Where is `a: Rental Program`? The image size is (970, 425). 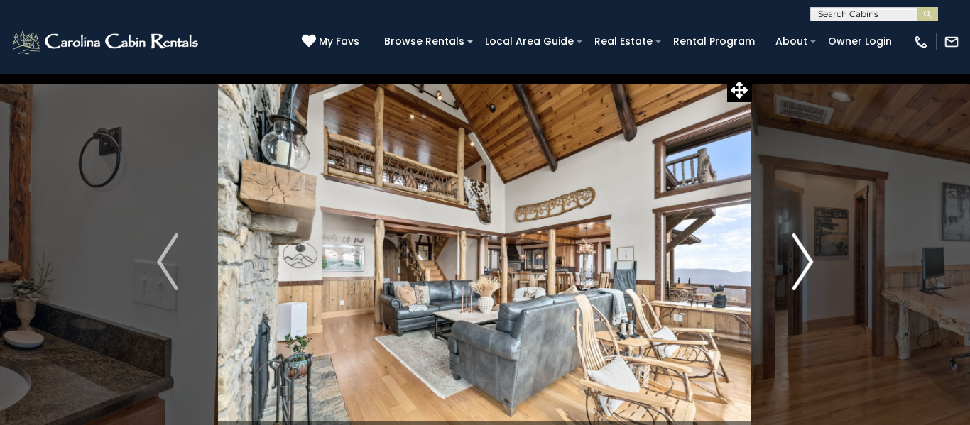 a: Rental Program is located at coordinates (714, 41).